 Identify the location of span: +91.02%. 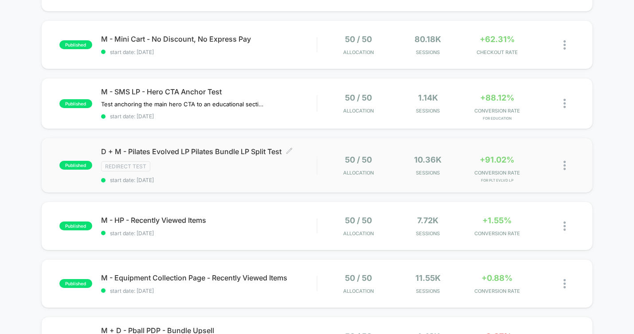
(497, 160).